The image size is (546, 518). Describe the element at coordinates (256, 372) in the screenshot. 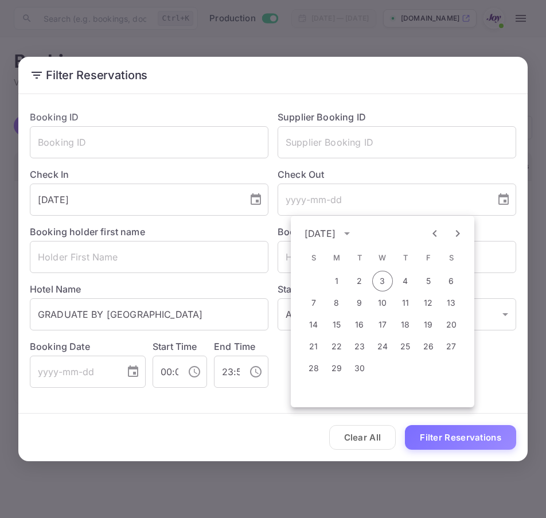

I see `button: Choose time, selected time is 11:59 PM` at that location.